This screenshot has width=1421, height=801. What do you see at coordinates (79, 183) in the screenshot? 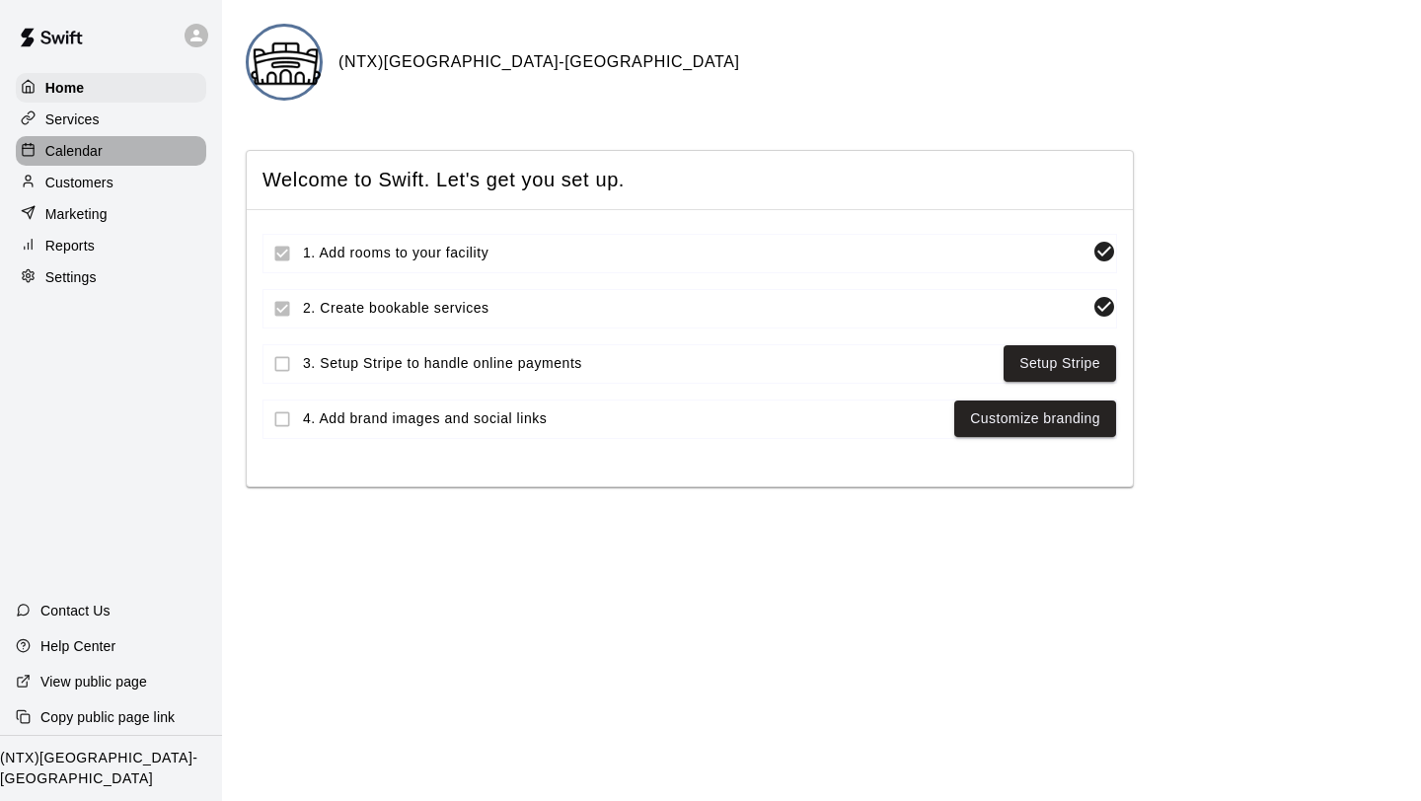
I see `p: Customers` at bounding box center [79, 183].